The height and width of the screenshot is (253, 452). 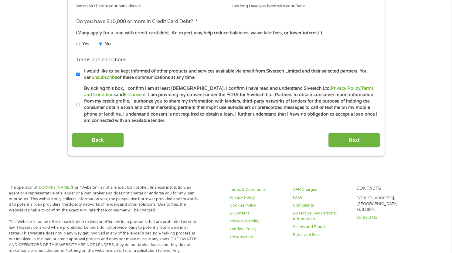 I want to click on a: Terms and Conditions, so click(x=229, y=92).